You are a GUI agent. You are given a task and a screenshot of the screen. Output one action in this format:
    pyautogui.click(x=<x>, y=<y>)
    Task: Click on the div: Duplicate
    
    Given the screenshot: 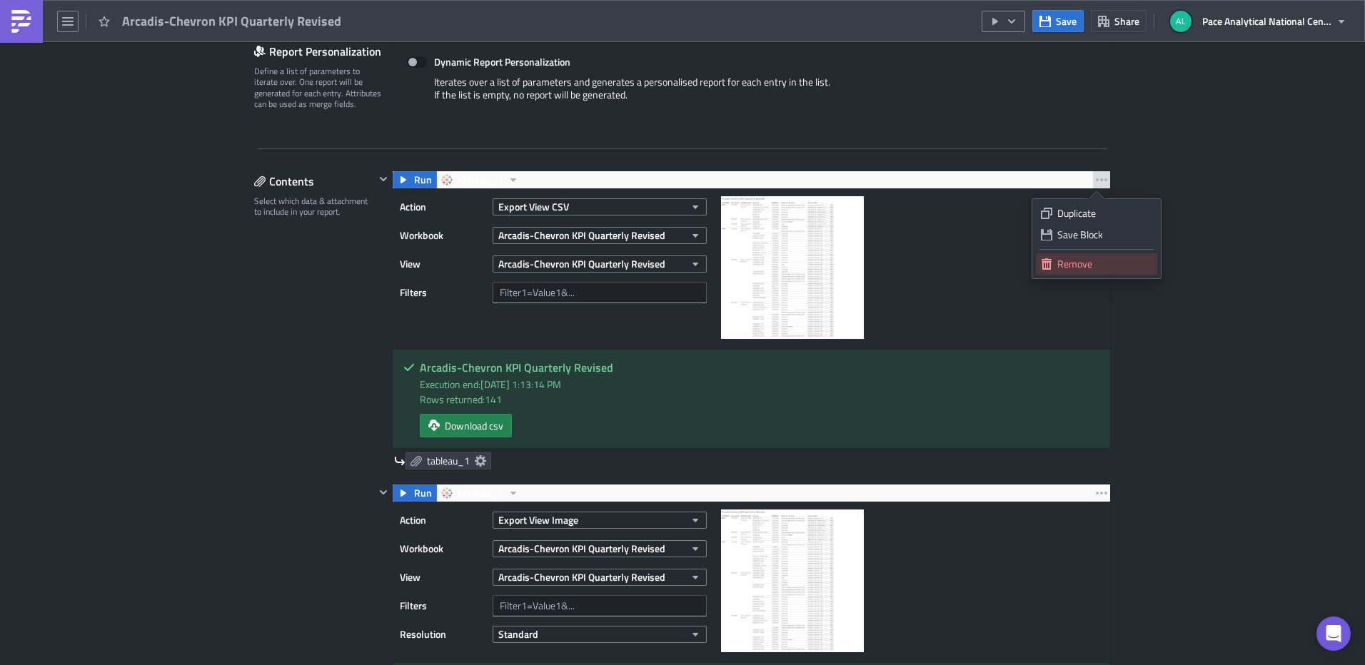 What is the action you would take?
    pyautogui.click(x=1104, y=213)
    